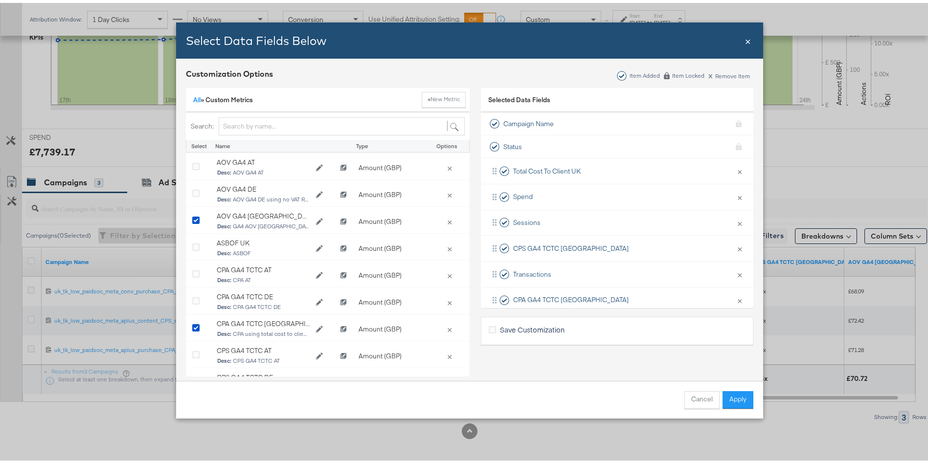 Image resolution: width=928 pixels, height=463 pixels. Describe the element at coordinates (319, 192) in the screenshot. I see `button: Edit AOV GA4 DE` at that location.